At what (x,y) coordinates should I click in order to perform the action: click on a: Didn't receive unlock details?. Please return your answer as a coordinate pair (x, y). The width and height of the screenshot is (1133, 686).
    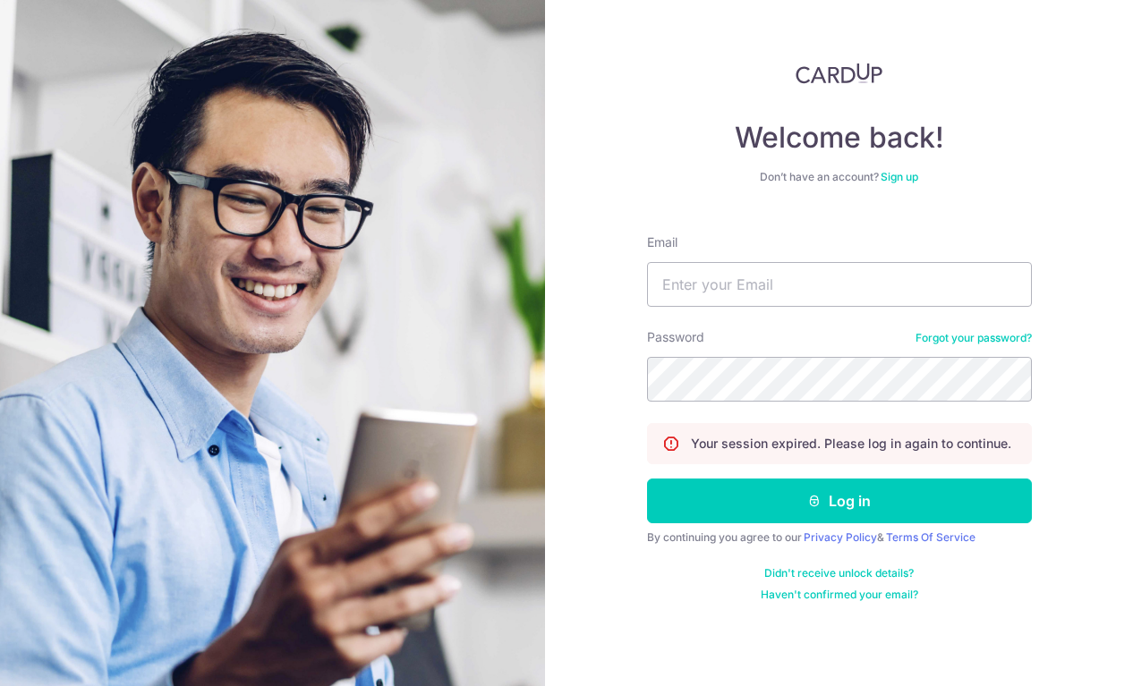
    Looking at the image, I should click on (838, 573).